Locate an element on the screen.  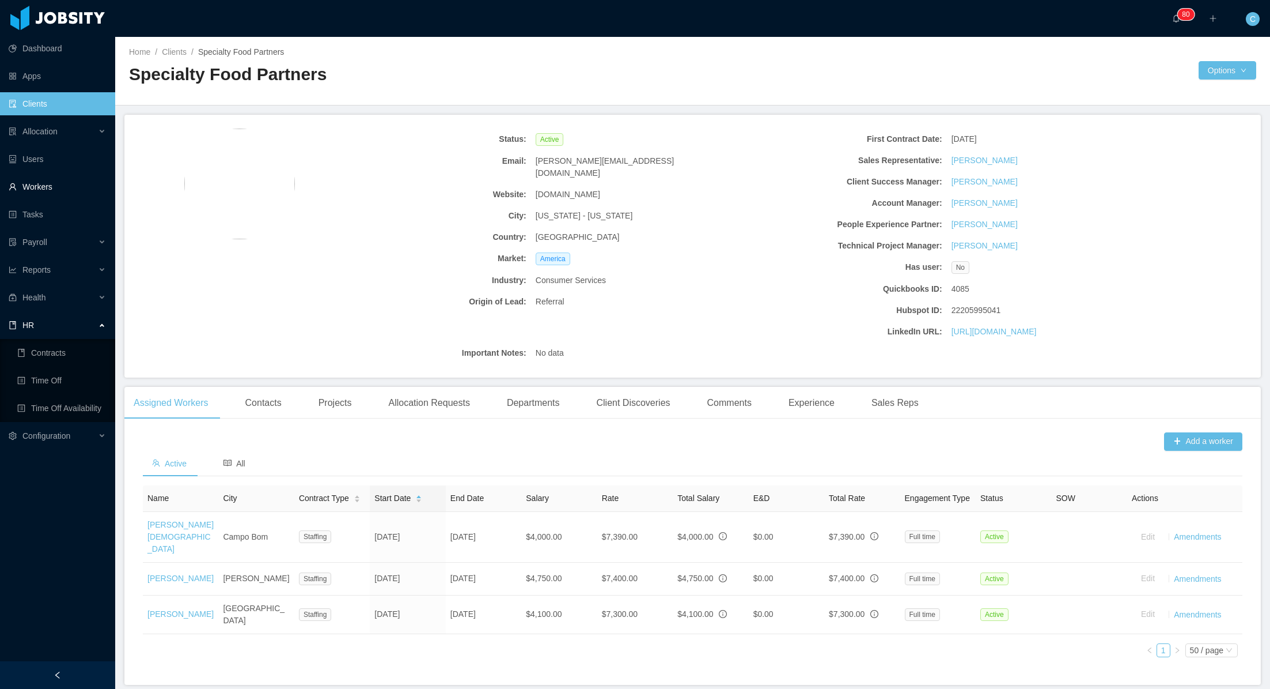
b: Industry: is located at coordinates (427, 280).